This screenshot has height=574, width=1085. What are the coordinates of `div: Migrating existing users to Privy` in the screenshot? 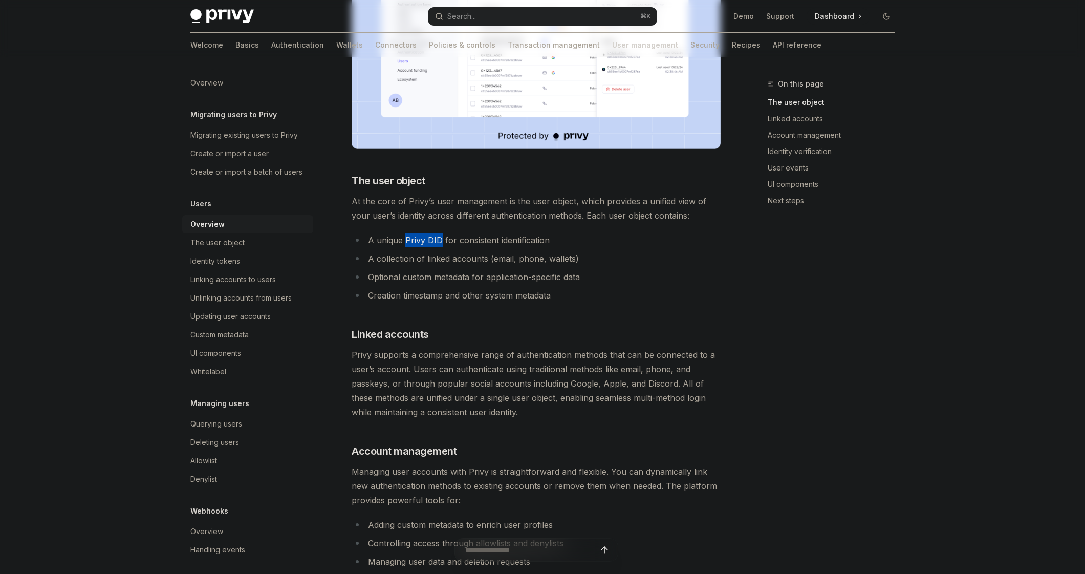 It's located at (244, 135).